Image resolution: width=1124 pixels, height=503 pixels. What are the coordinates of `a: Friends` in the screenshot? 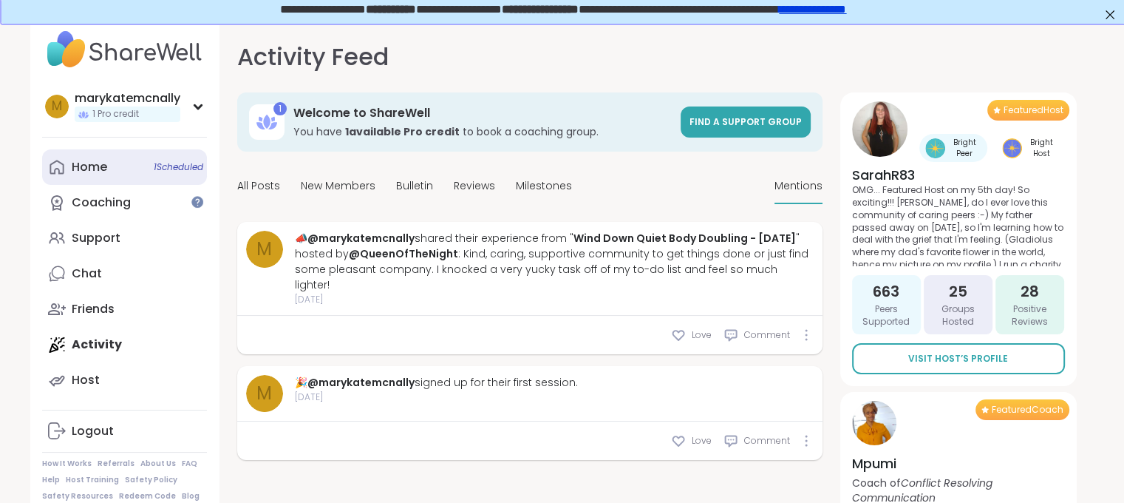 It's located at (124, 309).